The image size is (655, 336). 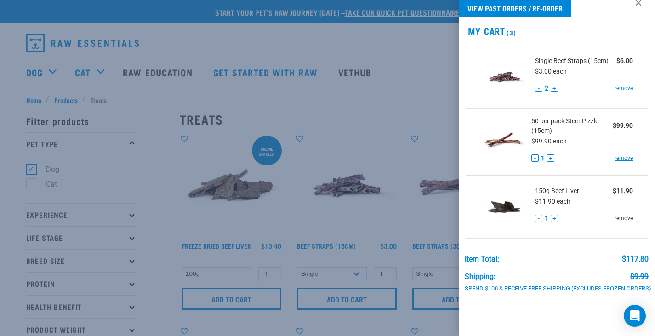 I want to click on div: Open Intercom Messenger, so click(x=634, y=316).